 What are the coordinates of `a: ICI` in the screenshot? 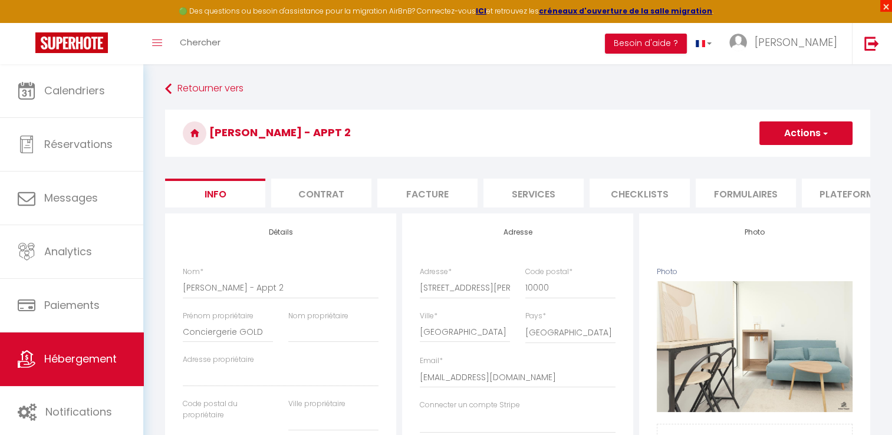 It's located at (481, 11).